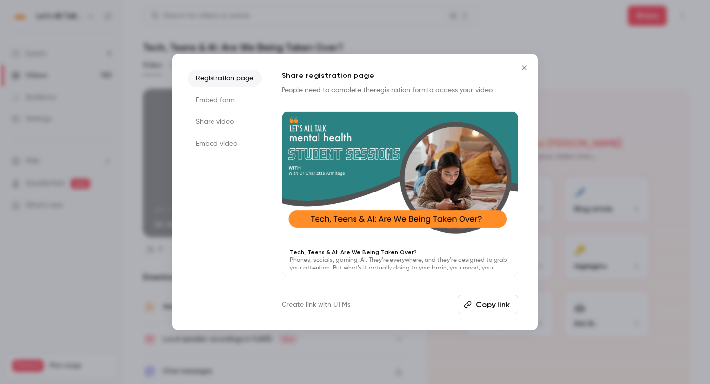  I want to click on h1: Share registration page, so click(400, 75).